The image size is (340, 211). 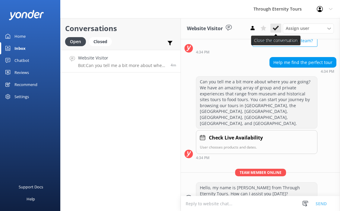 I want to click on a: Website VisitorBot:Can you tell me a bit more about where you are going? We have an amazing array..., so click(x=121, y=61).